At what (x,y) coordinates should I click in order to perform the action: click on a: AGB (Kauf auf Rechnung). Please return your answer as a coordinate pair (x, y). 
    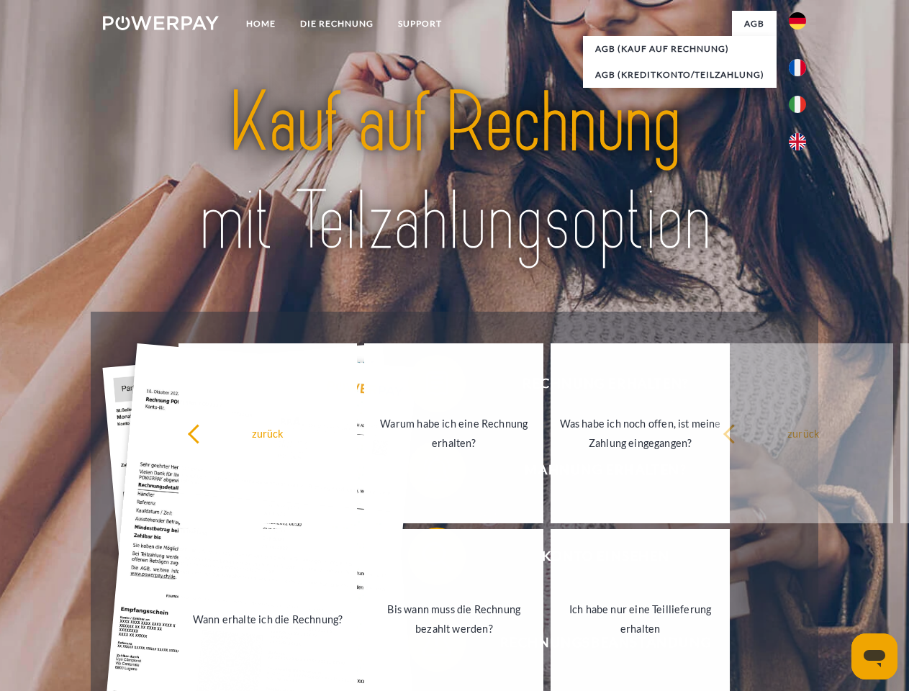
    Looking at the image, I should click on (679, 49).